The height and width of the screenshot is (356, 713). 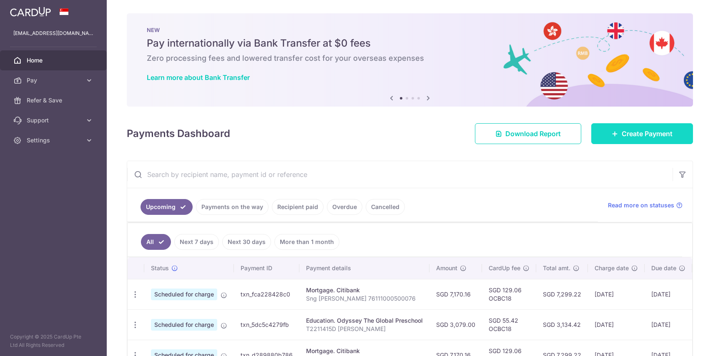 What do you see at coordinates (447, 268) in the screenshot?
I see `span: Amount` at bounding box center [447, 268].